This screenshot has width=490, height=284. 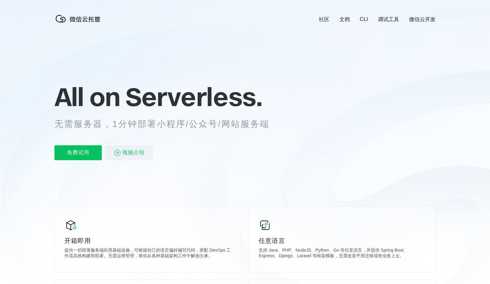 I want to click on p: 免费试用, so click(x=78, y=153).